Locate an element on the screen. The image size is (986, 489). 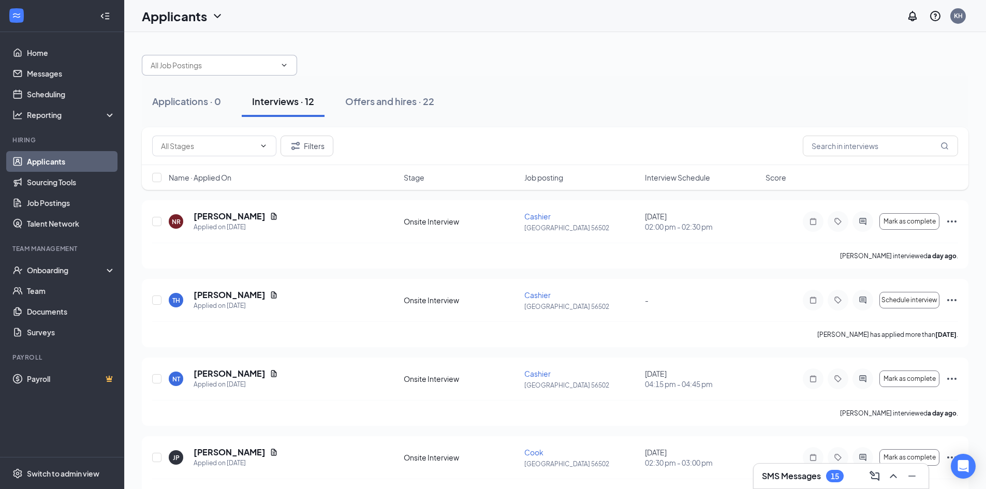
svg: Settings is located at coordinates (18, 474).